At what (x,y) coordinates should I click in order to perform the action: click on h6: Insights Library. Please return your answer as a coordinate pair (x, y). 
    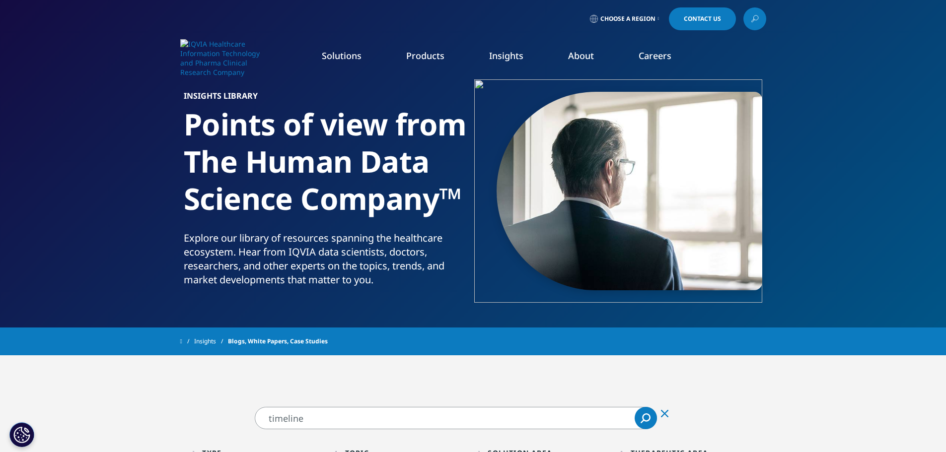
    Looking at the image, I should click on (326, 99).